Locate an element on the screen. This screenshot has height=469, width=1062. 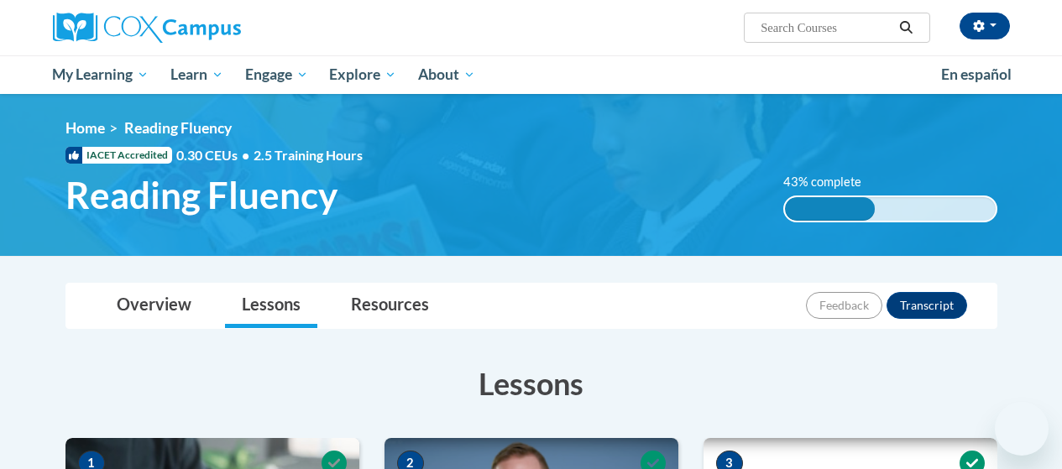
span: En español is located at coordinates (976, 74).